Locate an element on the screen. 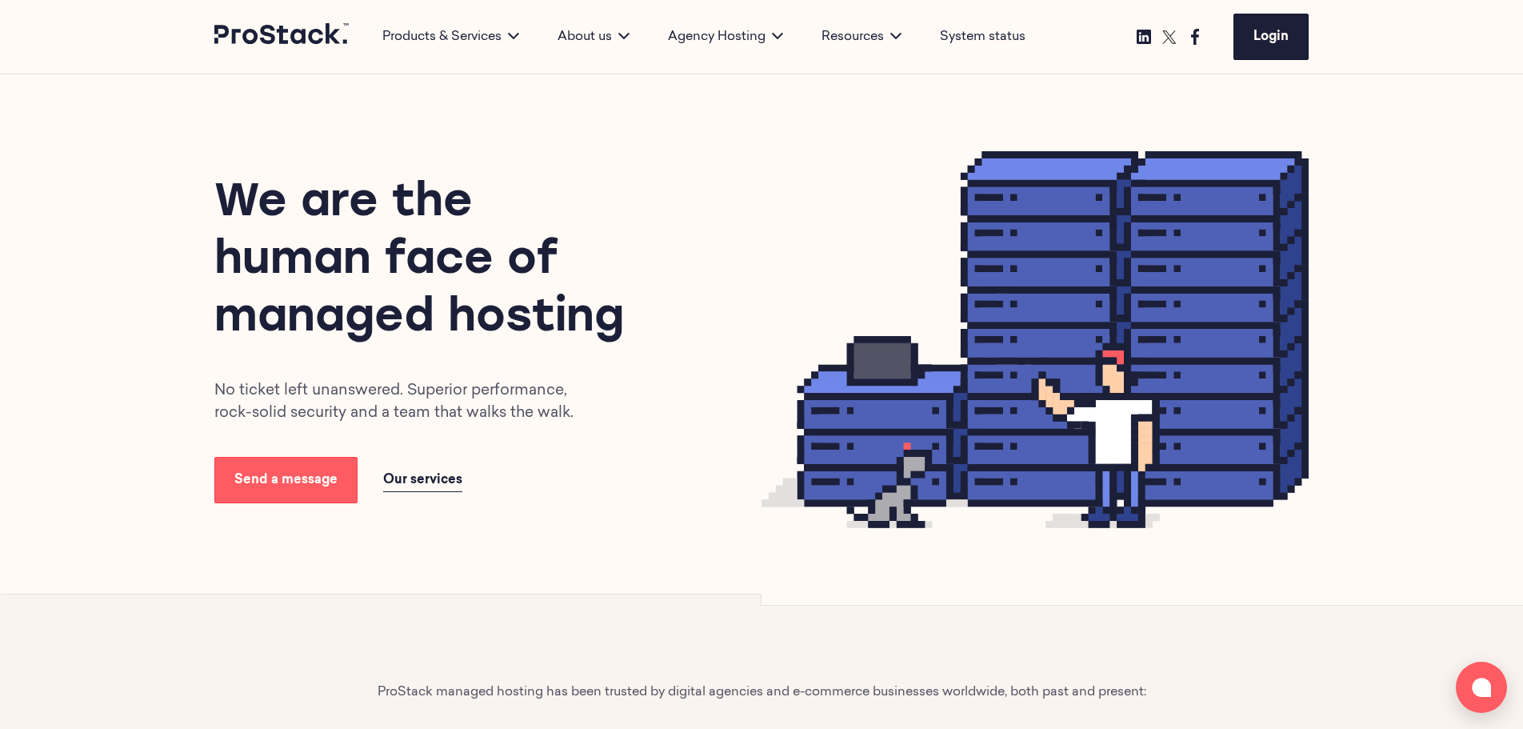  div: Products & Services is located at coordinates (450, 37).